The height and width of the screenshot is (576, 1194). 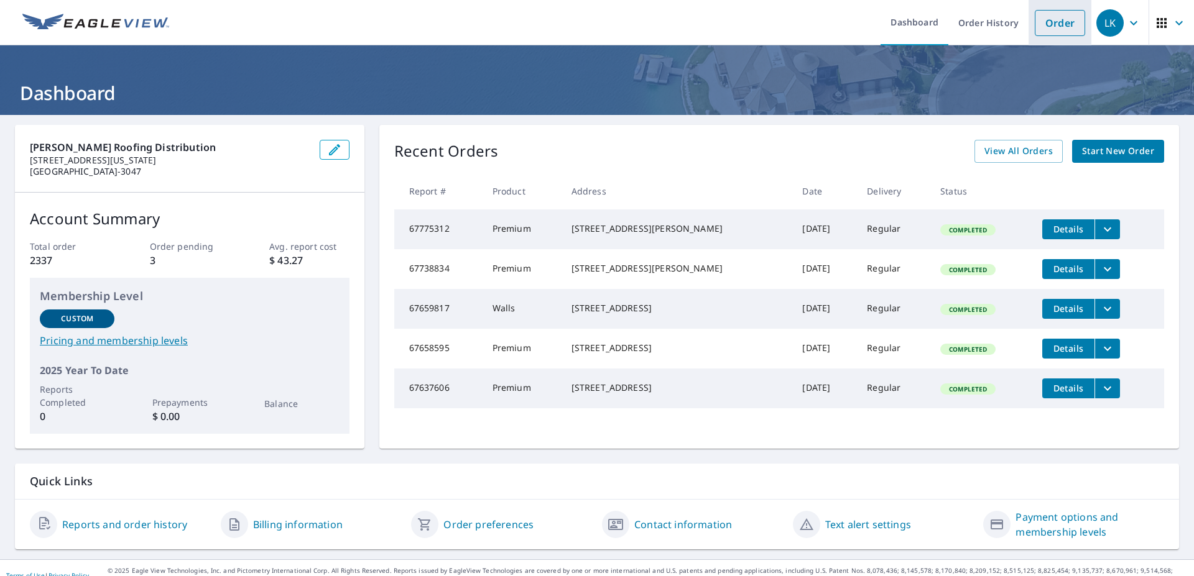 I want to click on th: Report #, so click(x=438, y=191).